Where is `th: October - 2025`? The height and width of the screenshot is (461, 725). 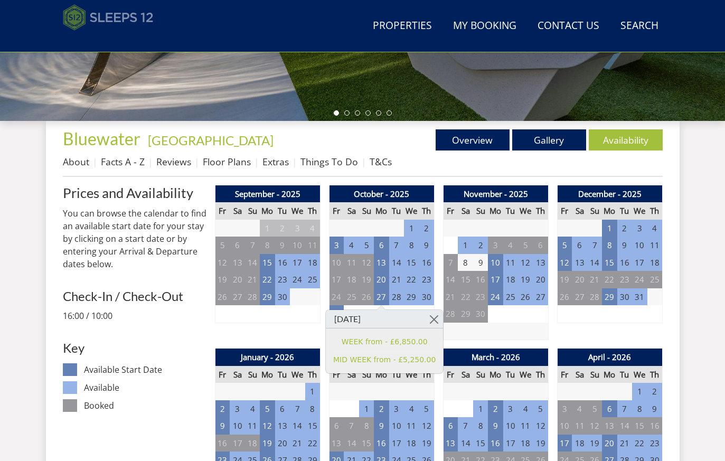
th: October - 2025 is located at coordinates (381, 194).